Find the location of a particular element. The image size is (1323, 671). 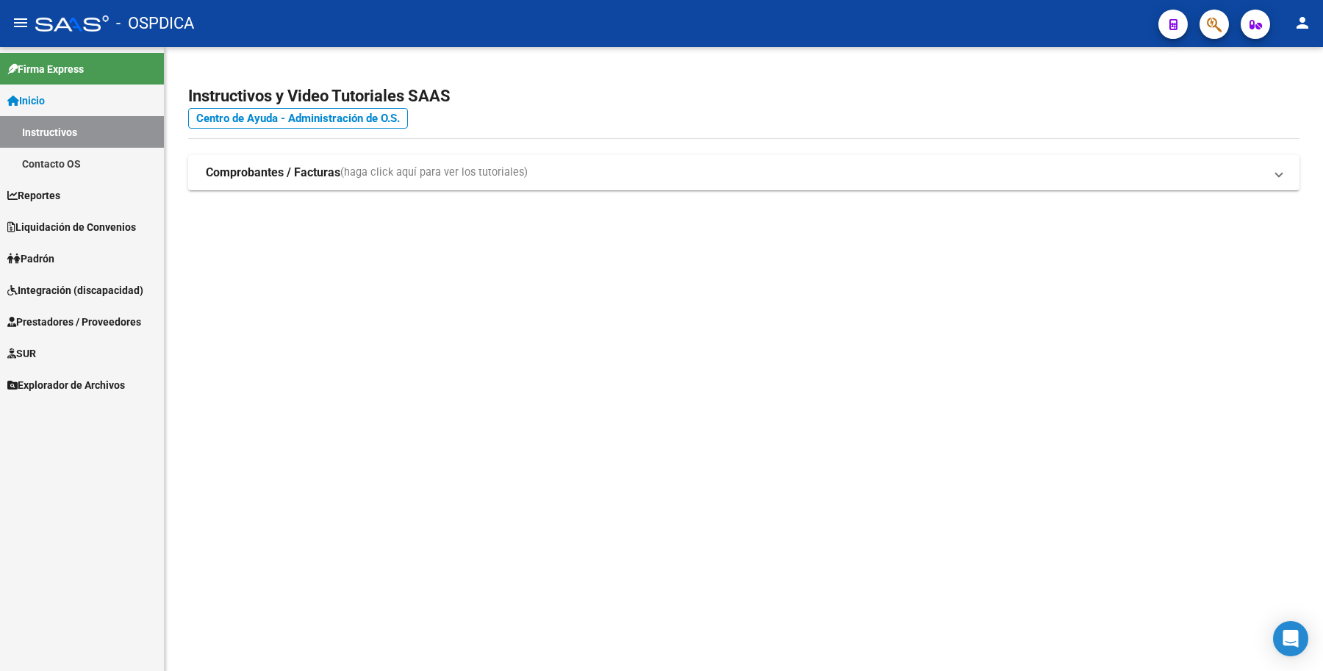

span: Inicio is located at coordinates (26, 101).